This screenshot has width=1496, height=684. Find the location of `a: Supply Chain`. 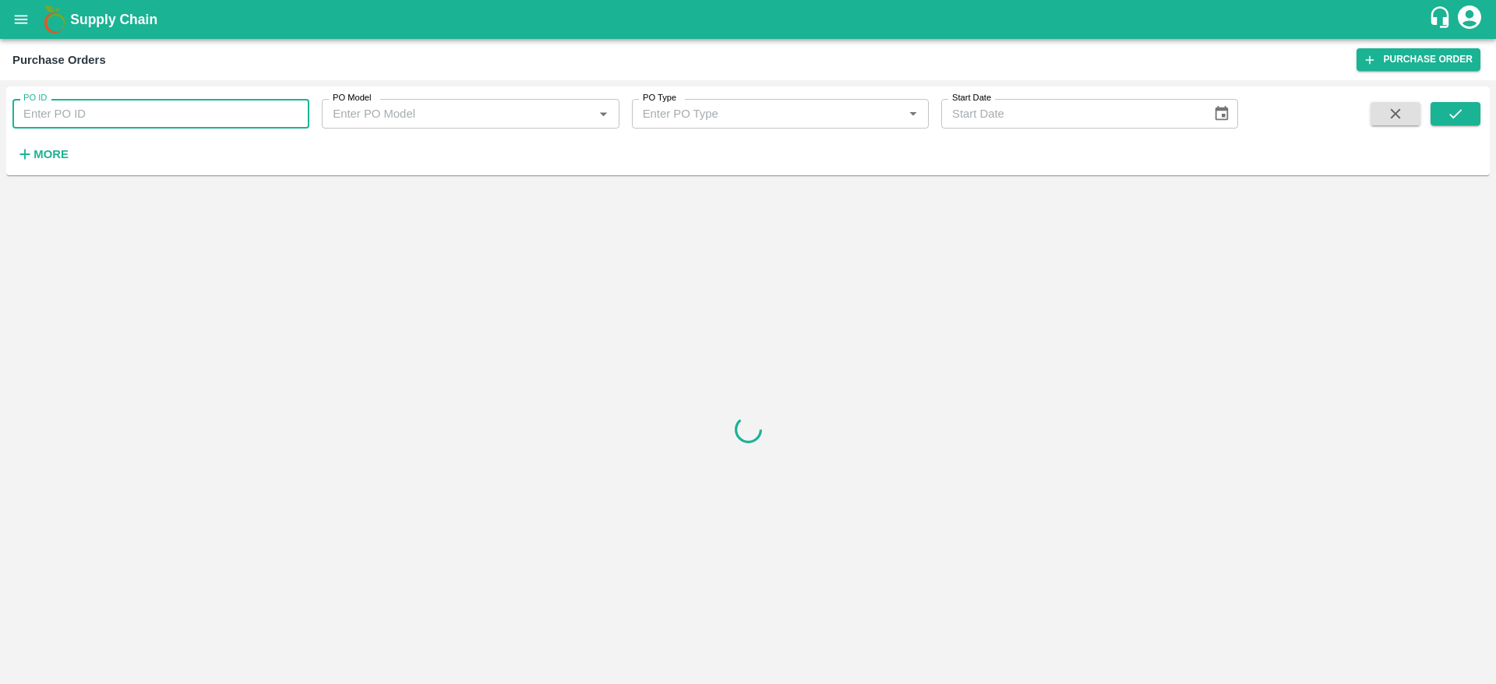

a: Supply Chain is located at coordinates (749, 19).